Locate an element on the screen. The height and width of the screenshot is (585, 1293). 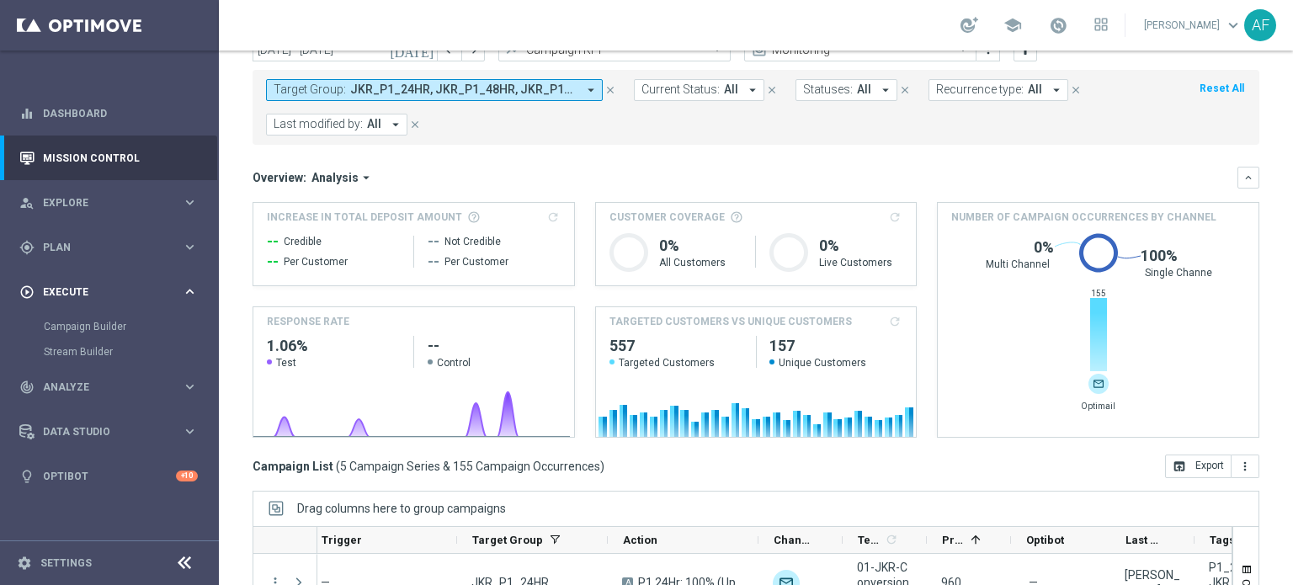
div: Execute is located at coordinates (100, 292).